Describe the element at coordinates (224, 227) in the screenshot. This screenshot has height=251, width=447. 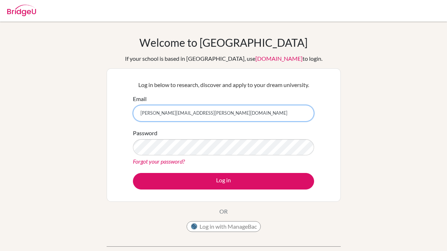
I see `button: Log in with ManageBac` at that location.